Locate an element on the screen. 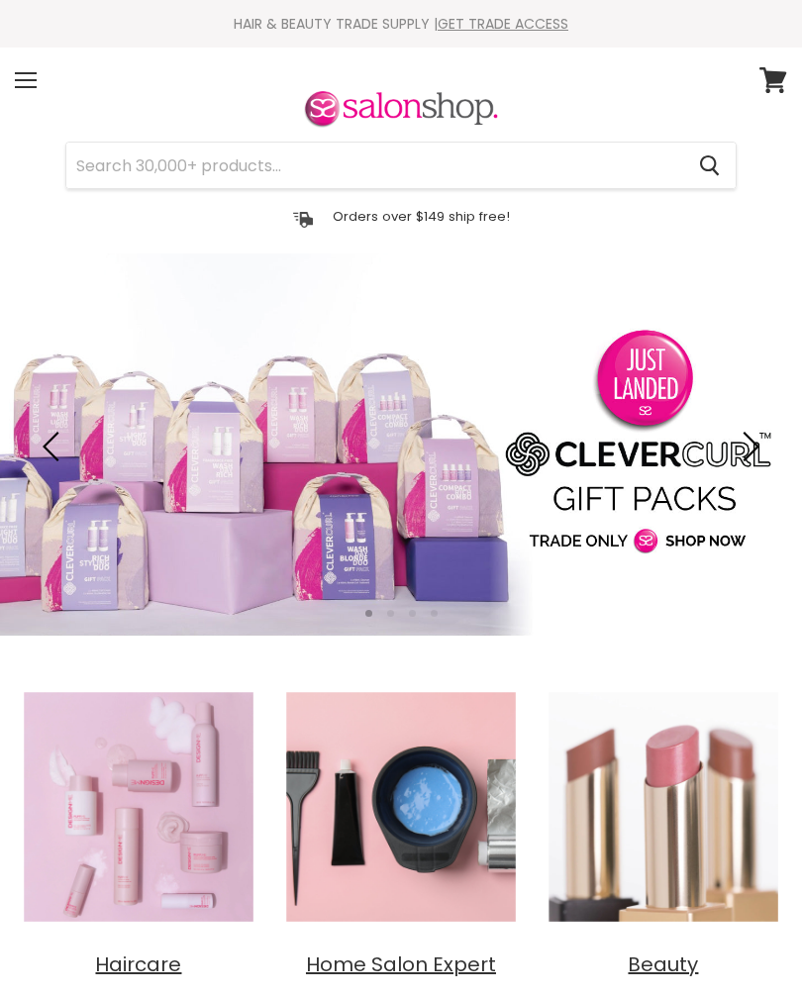  li: Page dot 4 is located at coordinates (434, 613).